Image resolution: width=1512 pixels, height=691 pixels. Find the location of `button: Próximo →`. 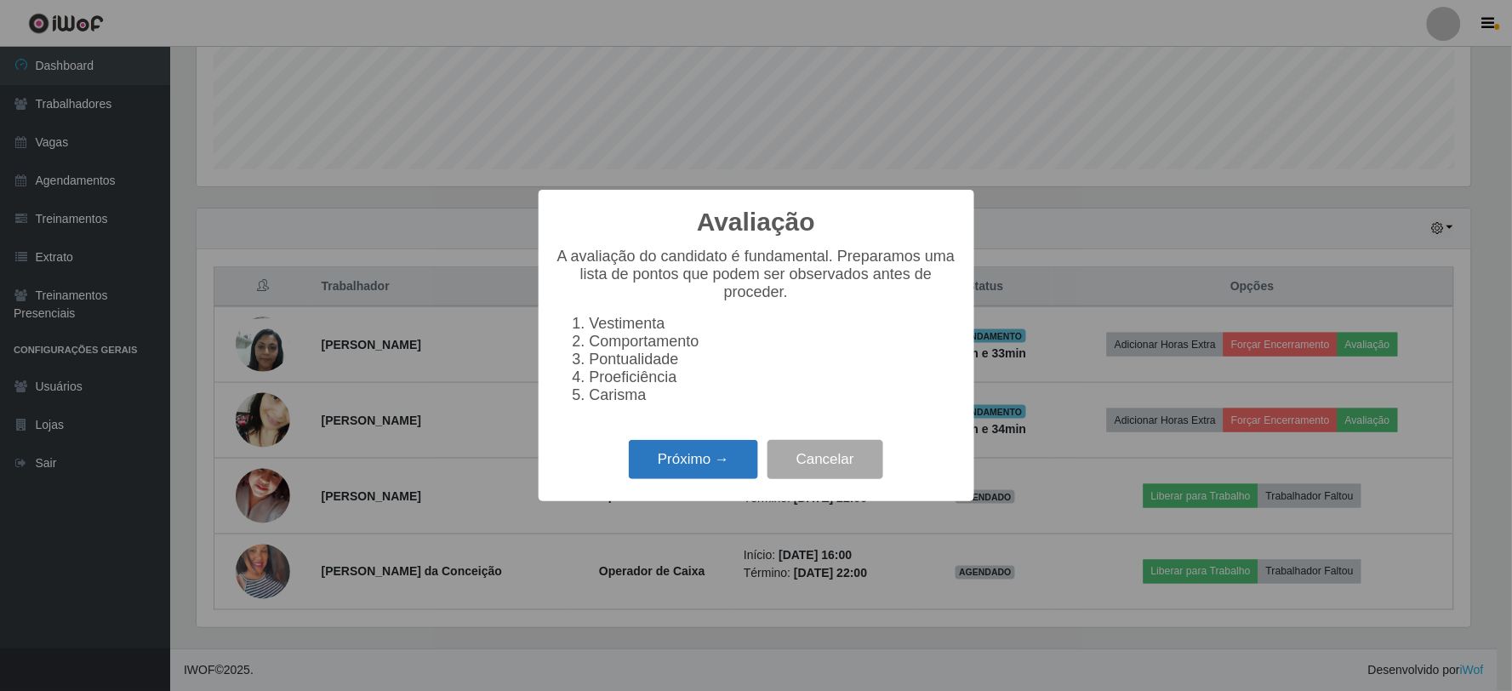

button: Próximo → is located at coordinates (693, 459).